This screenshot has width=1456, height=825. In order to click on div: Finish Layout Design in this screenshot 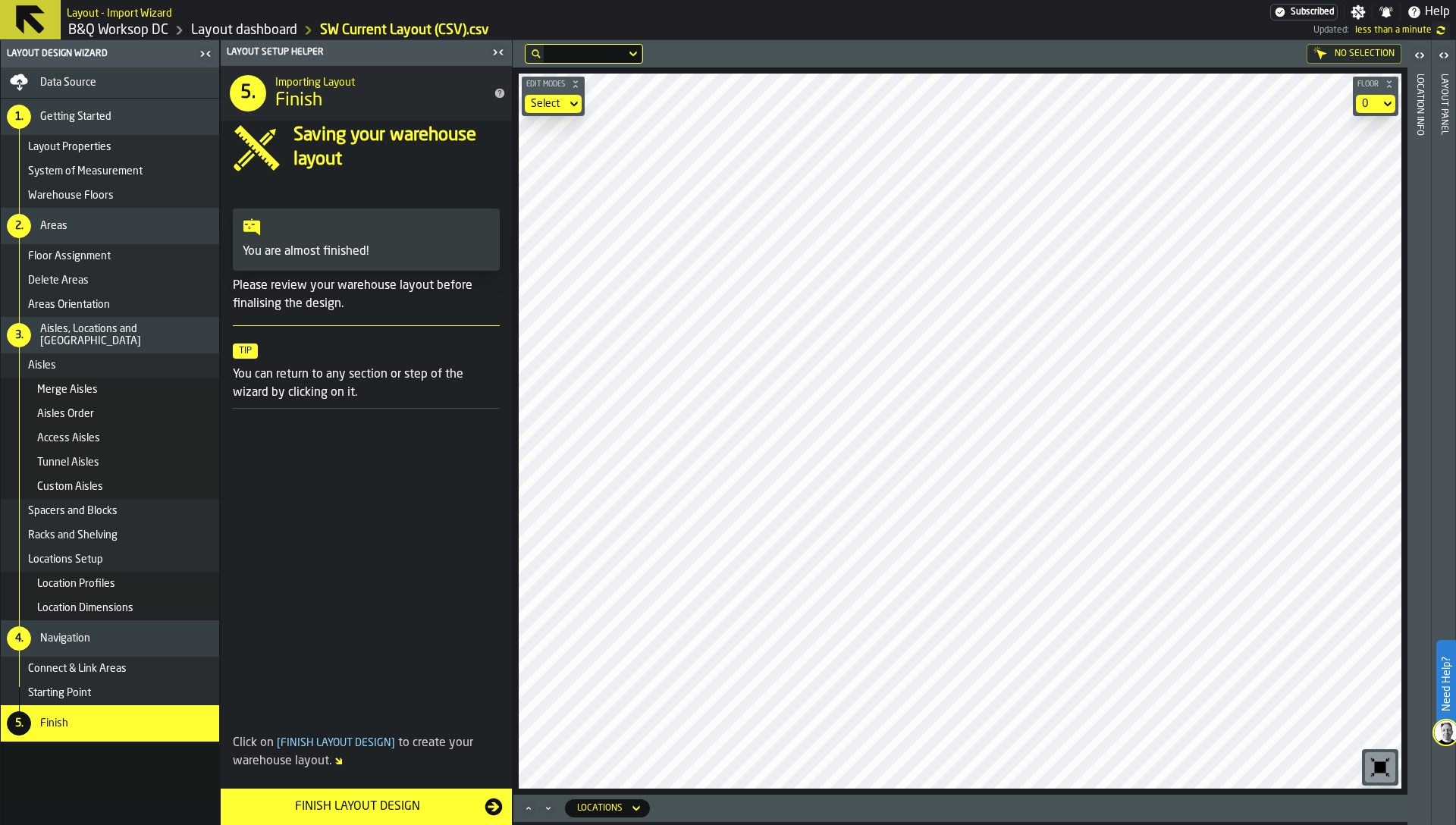, I will do `click(357, 807)`.